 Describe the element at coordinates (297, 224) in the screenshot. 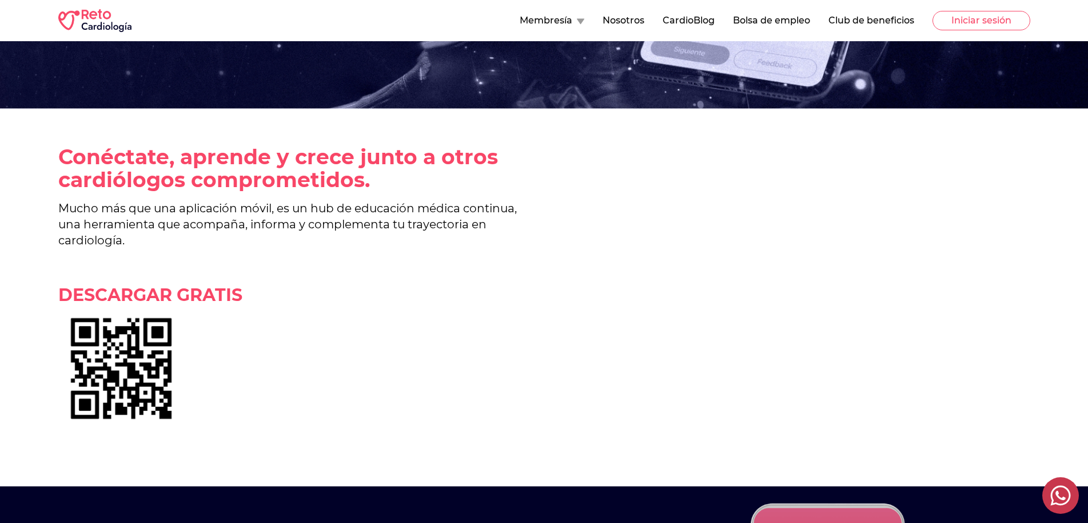

I see `p: Mucho más que una aplicación móvil, es un hub de educación médica continua, una herramienta qu...` at that location.